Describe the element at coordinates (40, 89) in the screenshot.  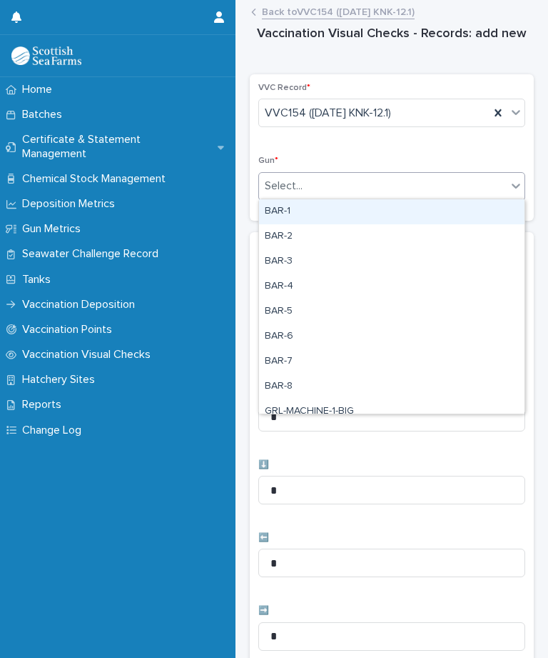
I see `p: Home` at that location.